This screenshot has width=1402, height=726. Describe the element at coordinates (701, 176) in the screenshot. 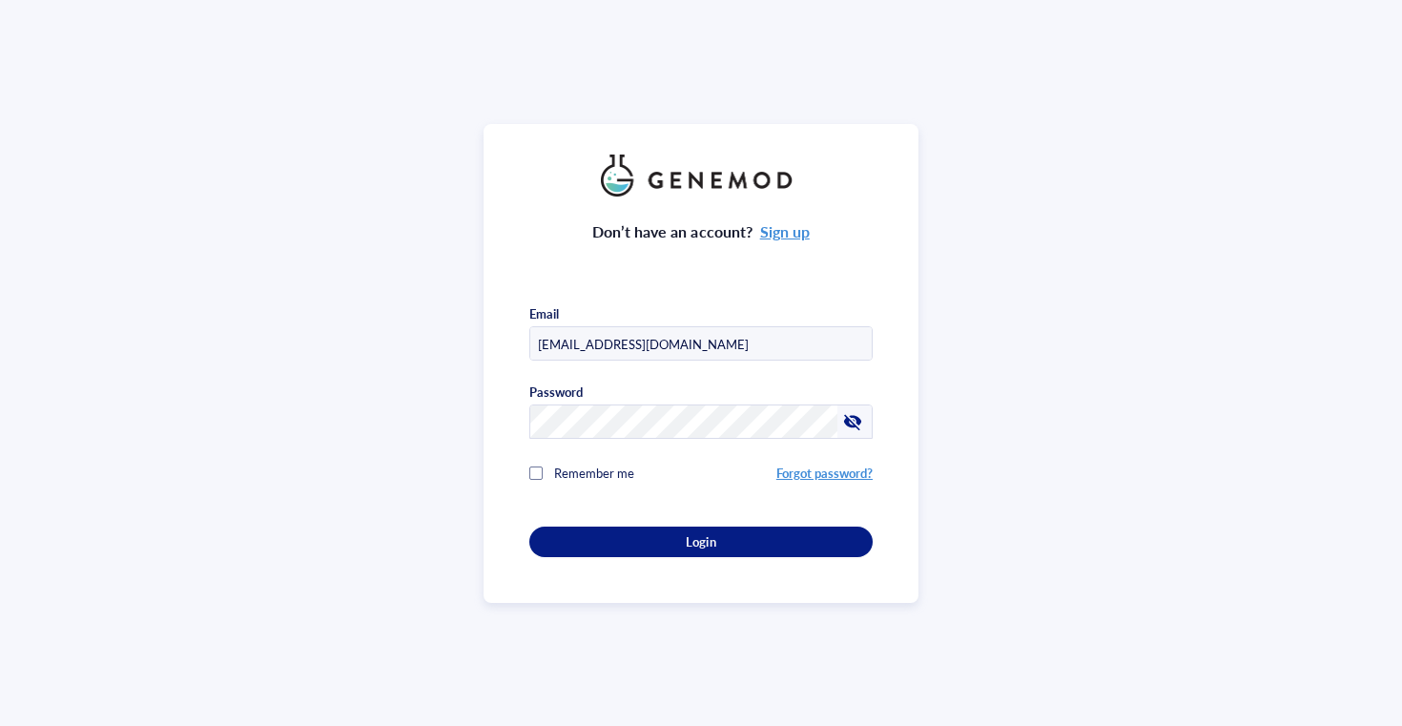

I see `img: genemod_logo_light-BcqUzbGq.png` at that location.